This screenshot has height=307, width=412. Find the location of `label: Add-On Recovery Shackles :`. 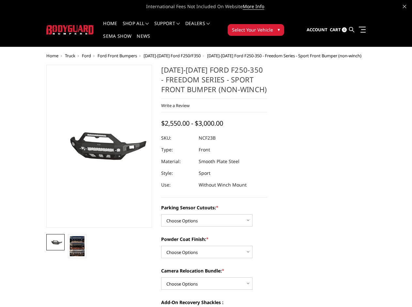

label: Add-On Recovery Shackles : is located at coordinates (214, 302).